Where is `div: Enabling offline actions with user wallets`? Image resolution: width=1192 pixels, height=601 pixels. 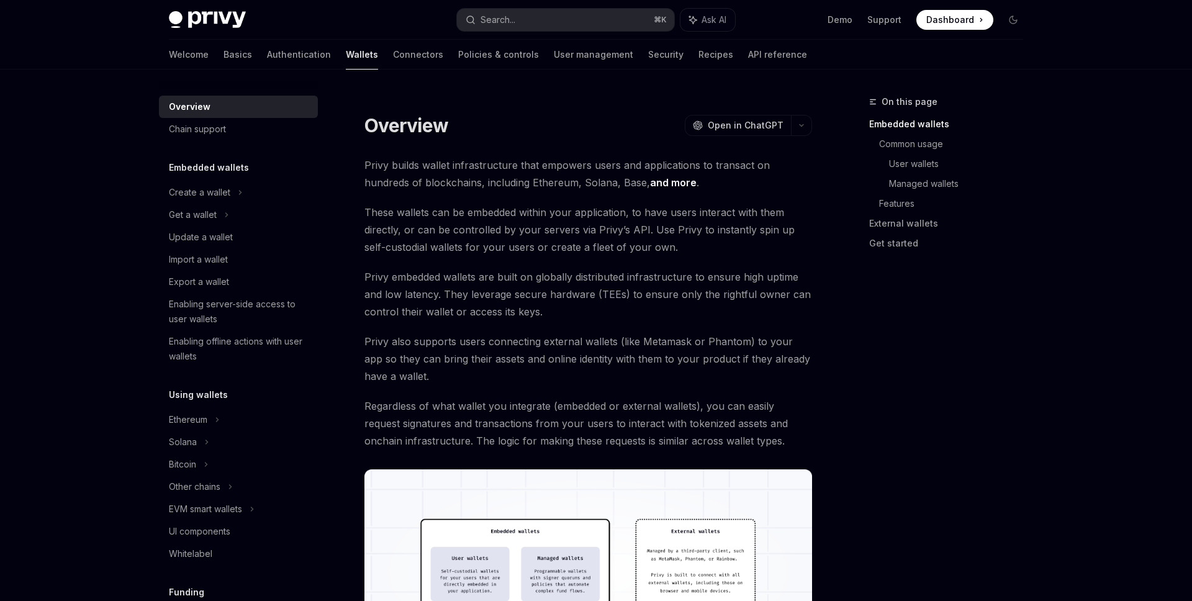 div: Enabling offline actions with user wallets is located at coordinates (240, 349).